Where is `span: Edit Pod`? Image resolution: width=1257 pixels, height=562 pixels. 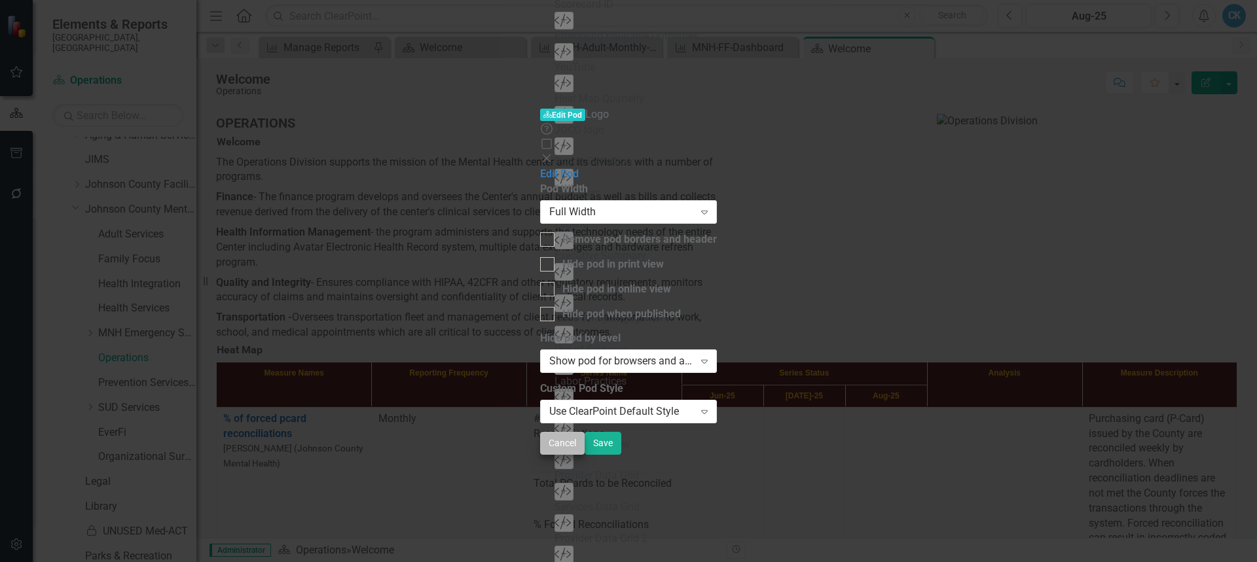 span: Edit Pod is located at coordinates (562, 115).